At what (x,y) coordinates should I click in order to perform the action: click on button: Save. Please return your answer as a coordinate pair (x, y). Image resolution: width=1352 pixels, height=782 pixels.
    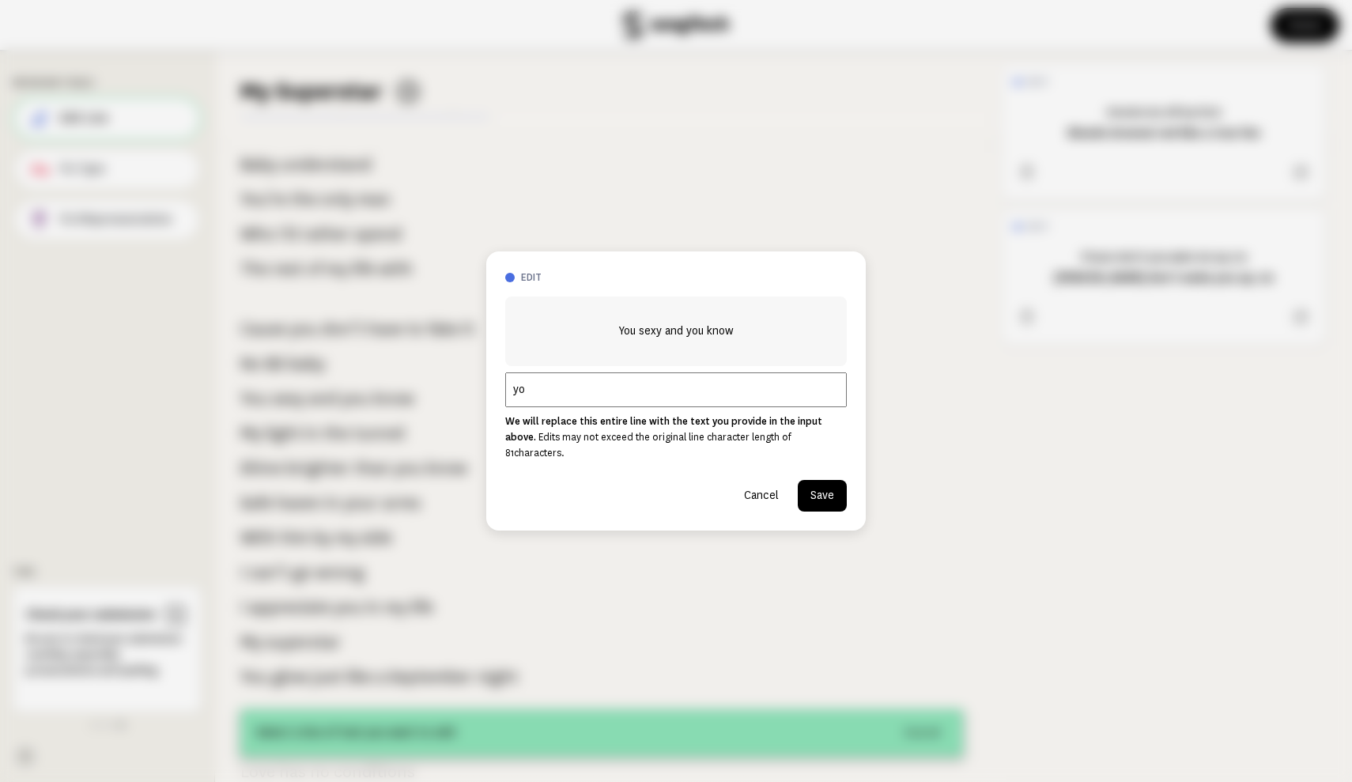
    Looking at the image, I should click on (822, 496).